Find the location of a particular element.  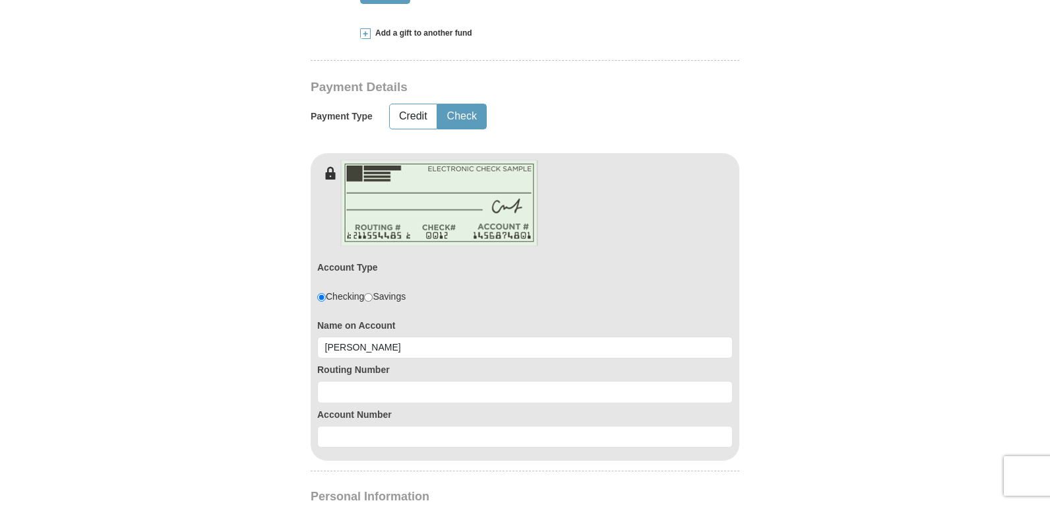

label: Account Type is located at coordinates (348, 267).